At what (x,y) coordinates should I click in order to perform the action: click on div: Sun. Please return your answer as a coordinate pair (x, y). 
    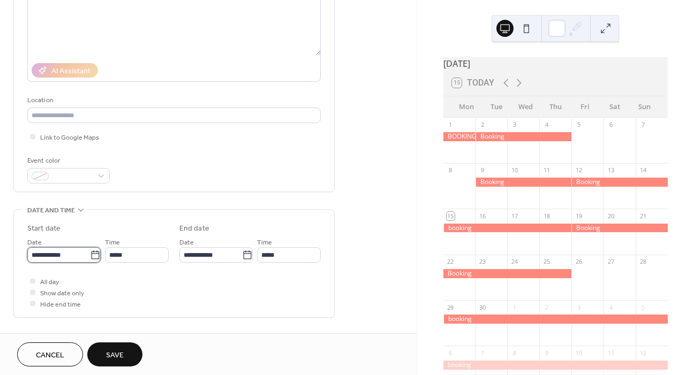
    Looking at the image, I should click on (644, 107).